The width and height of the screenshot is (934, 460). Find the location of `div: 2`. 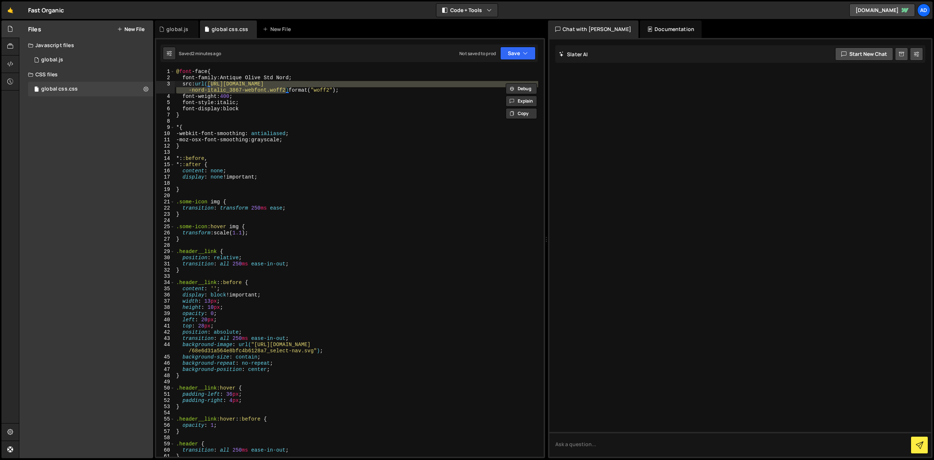

div: 2 is located at coordinates (165, 78).